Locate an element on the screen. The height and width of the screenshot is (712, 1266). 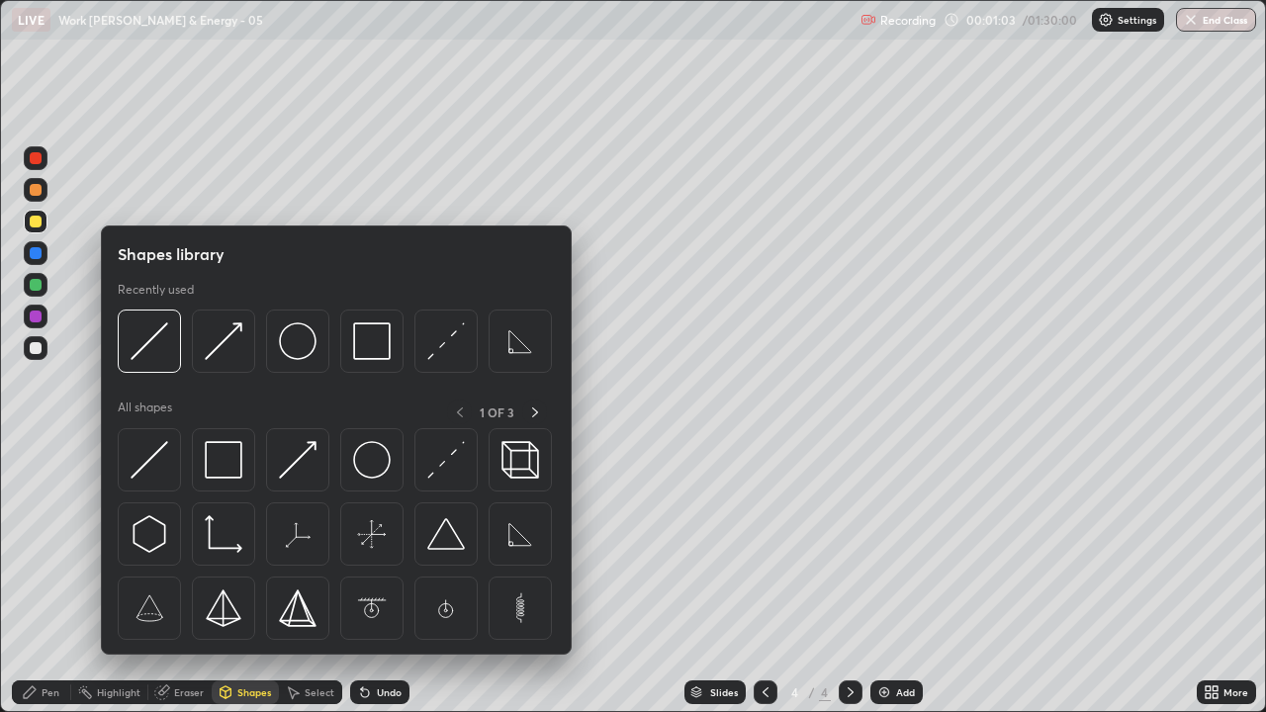
div: Select is located at coordinates (320, 693).